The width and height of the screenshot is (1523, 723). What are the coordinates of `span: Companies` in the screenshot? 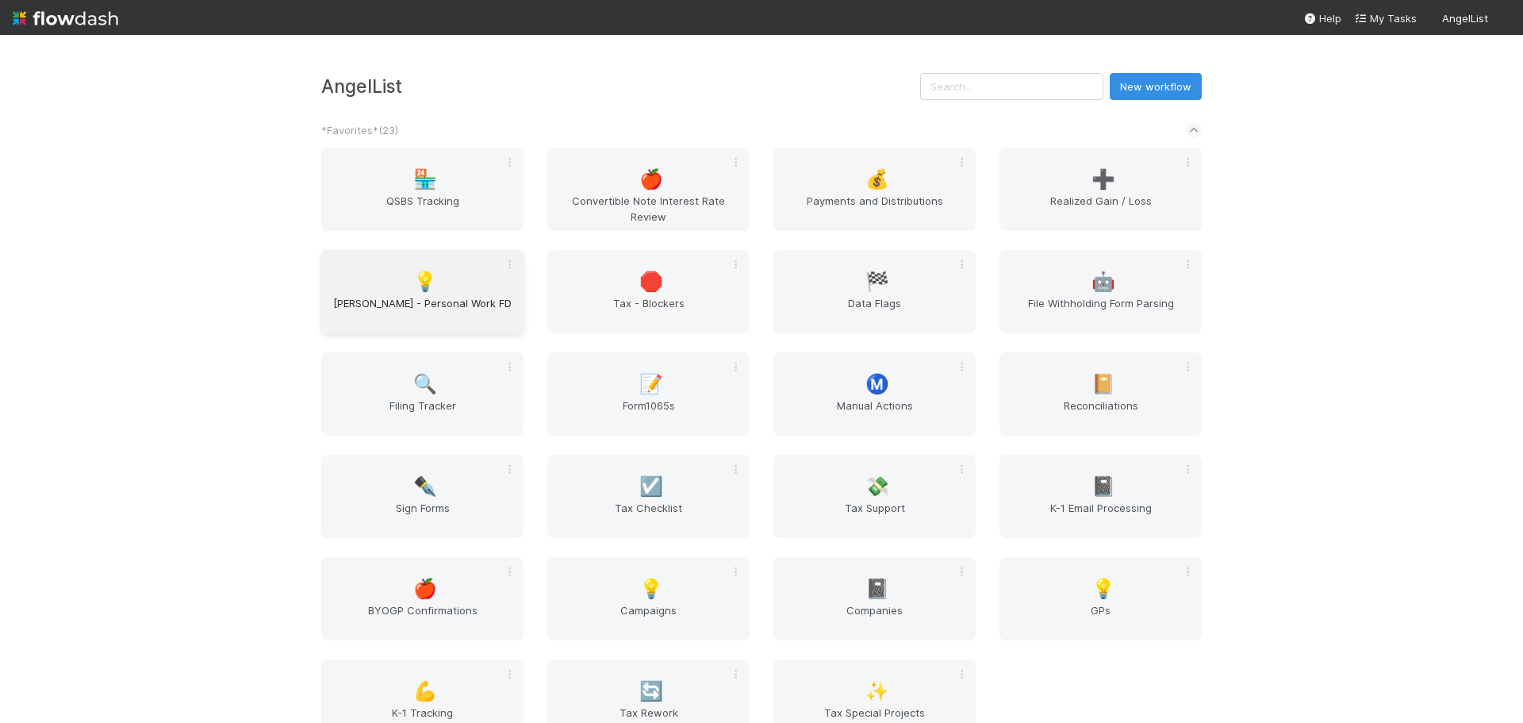 It's located at (874, 618).